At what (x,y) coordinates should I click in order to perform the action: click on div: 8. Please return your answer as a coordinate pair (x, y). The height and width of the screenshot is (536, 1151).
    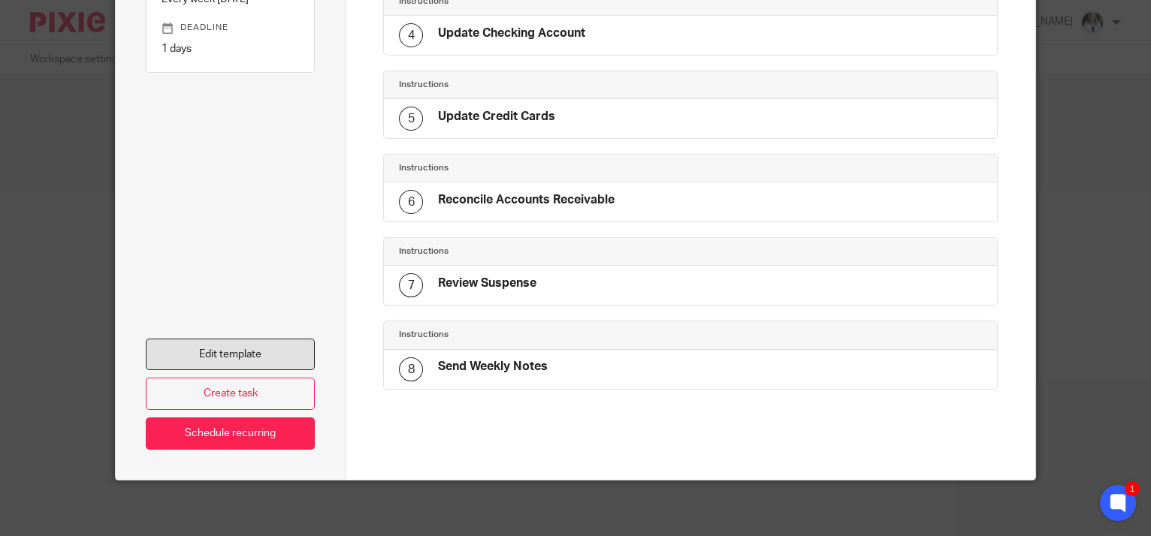
    Looking at the image, I should click on (411, 370).